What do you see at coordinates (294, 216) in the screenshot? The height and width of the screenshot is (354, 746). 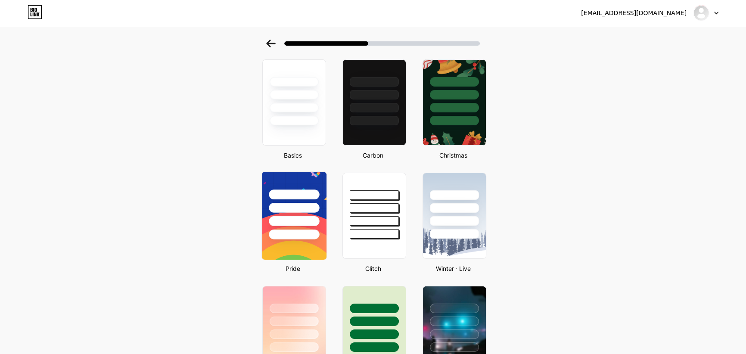 I see `img: pride-mobile.png` at bounding box center [294, 216].